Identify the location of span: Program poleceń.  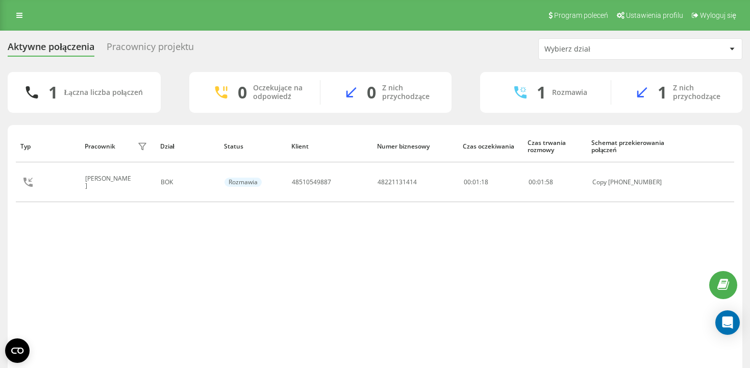
(581, 15).